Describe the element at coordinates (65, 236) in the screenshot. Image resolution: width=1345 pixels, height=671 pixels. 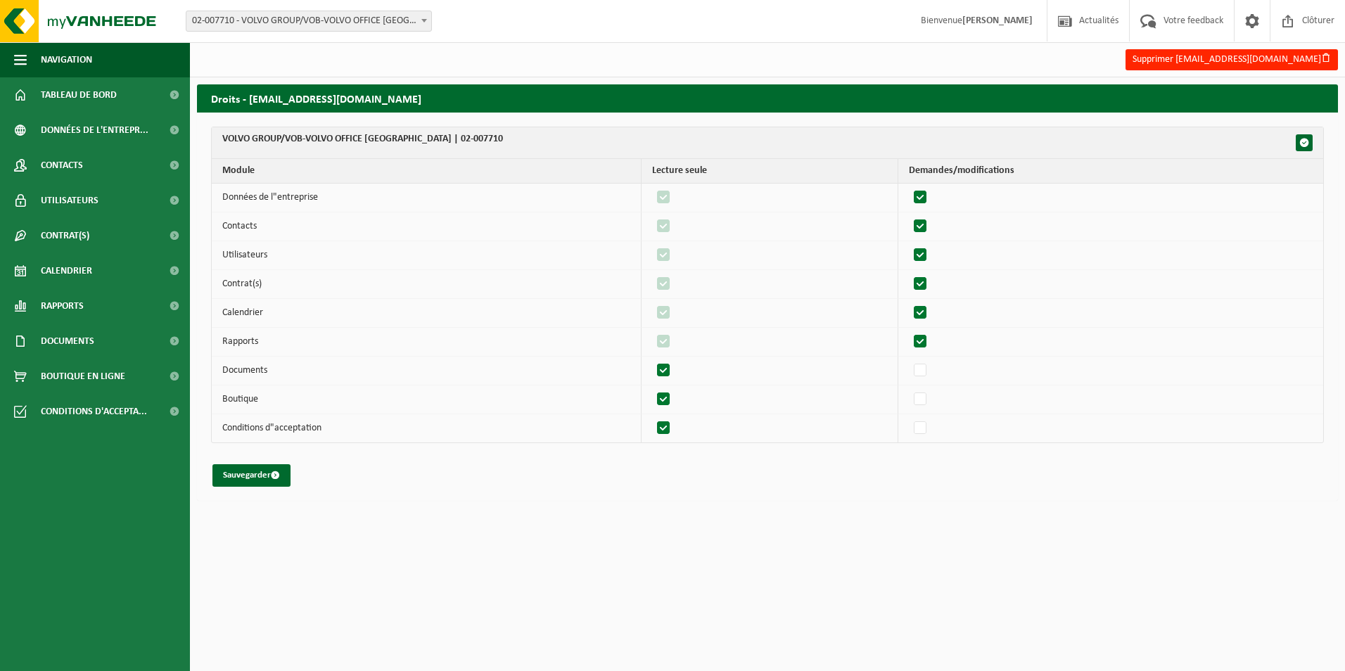
I see `span: Contrat(s)` at that location.